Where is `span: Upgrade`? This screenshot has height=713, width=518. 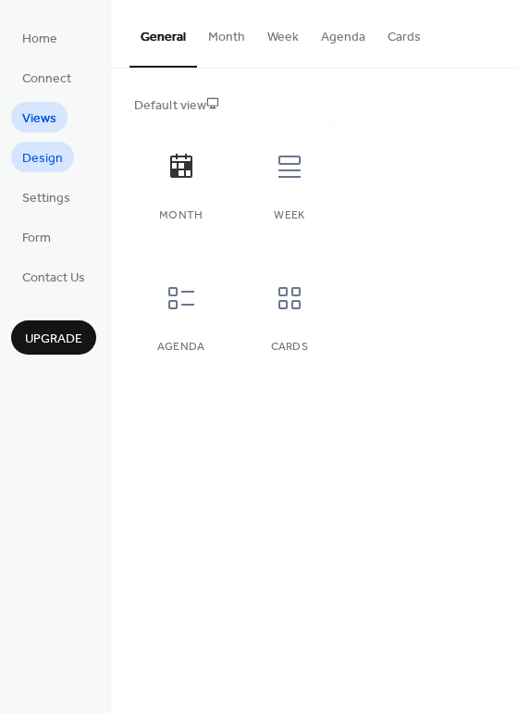 span: Upgrade is located at coordinates (54, 339).